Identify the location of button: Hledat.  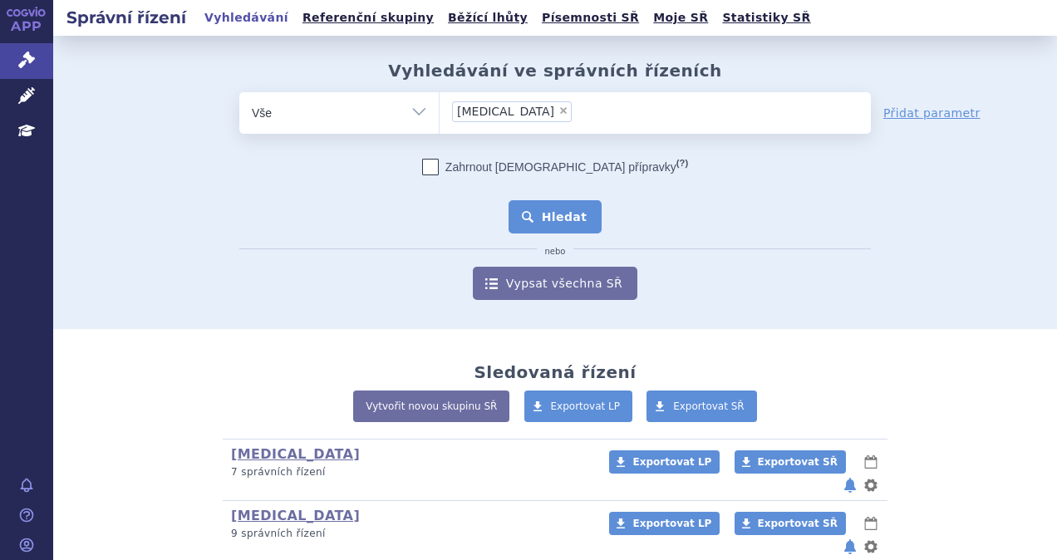
(555, 217).